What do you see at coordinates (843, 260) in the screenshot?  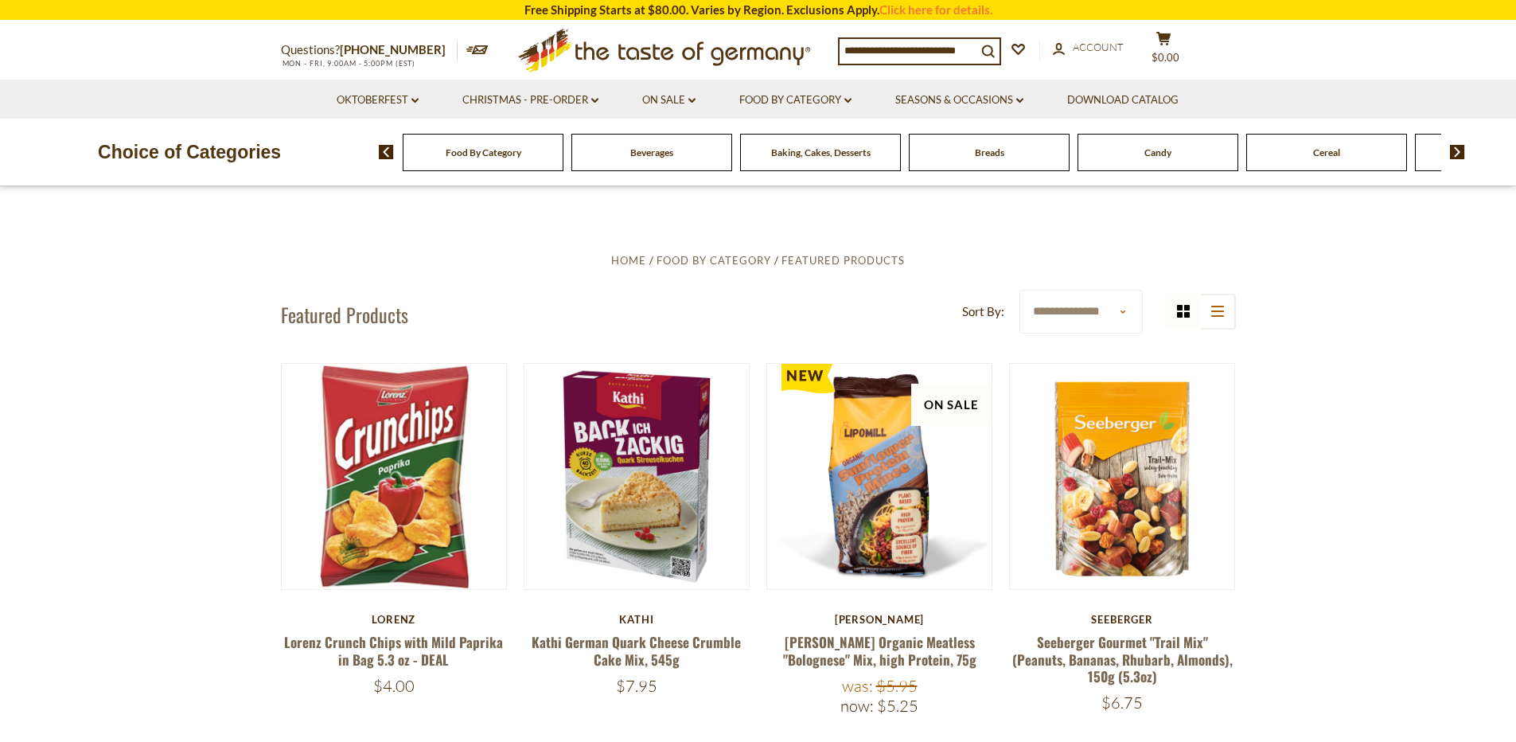 I see `a: Featured Products` at bounding box center [843, 260].